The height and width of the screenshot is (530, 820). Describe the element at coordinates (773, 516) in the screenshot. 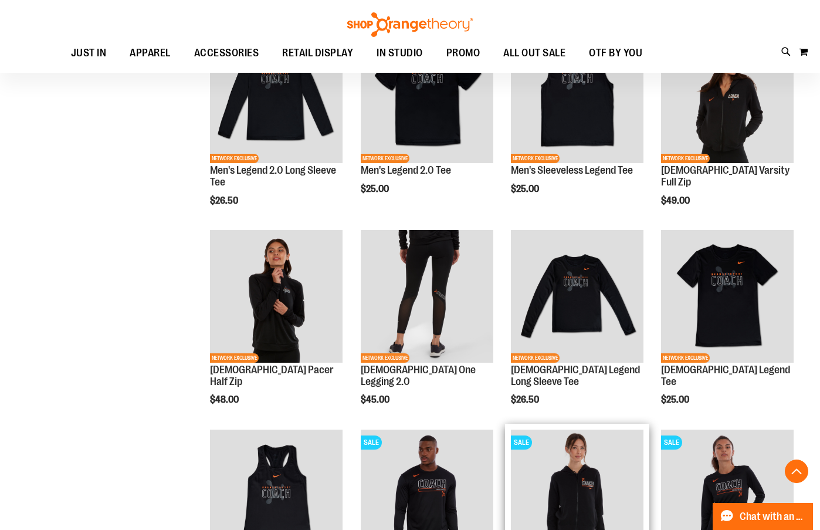

I see `span: Chat with an Expert` at that location.